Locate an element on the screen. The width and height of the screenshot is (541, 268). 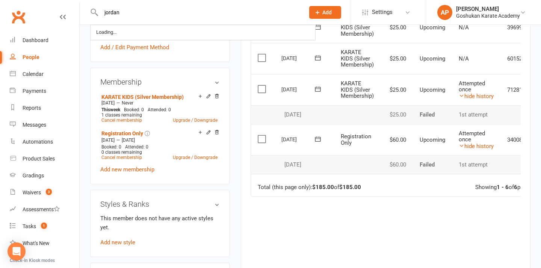
td: 6015294 is located at coordinates (518, 58).